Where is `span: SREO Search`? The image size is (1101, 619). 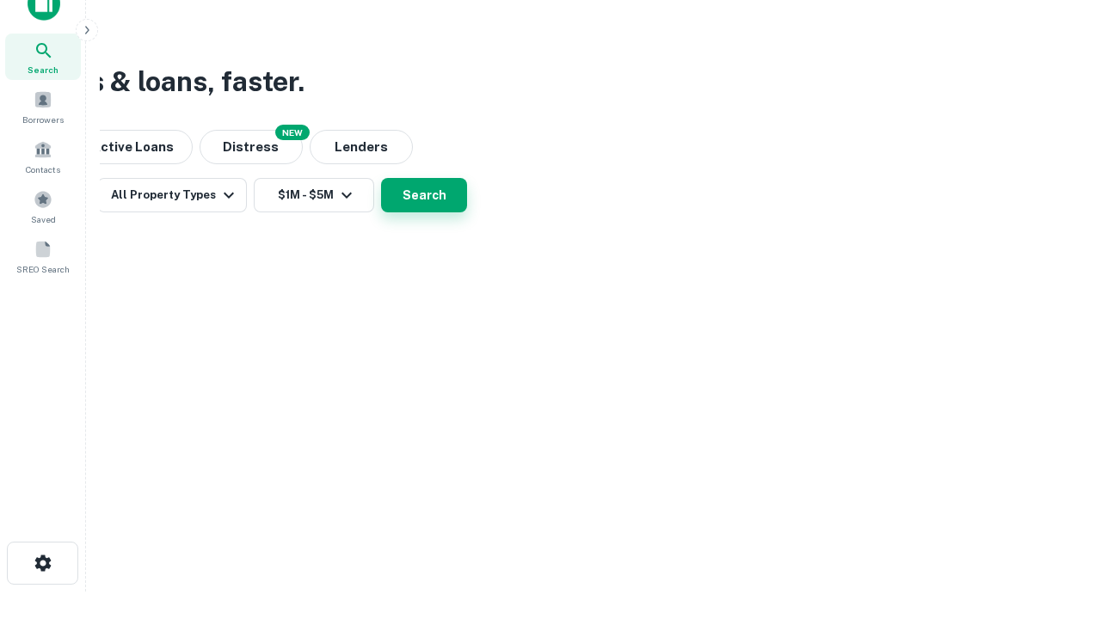 span: SREO Search is located at coordinates (43, 269).